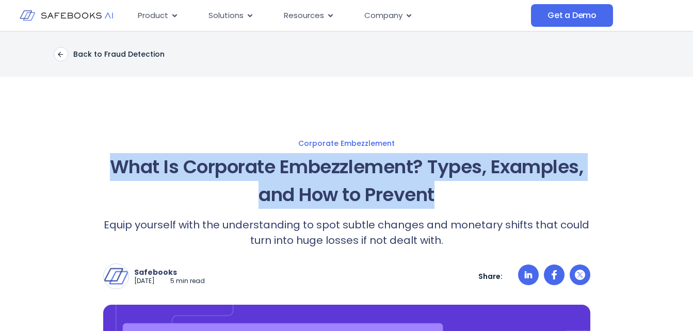 The height and width of the screenshot is (331, 693). I want to click on span: Solutions, so click(226, 15).